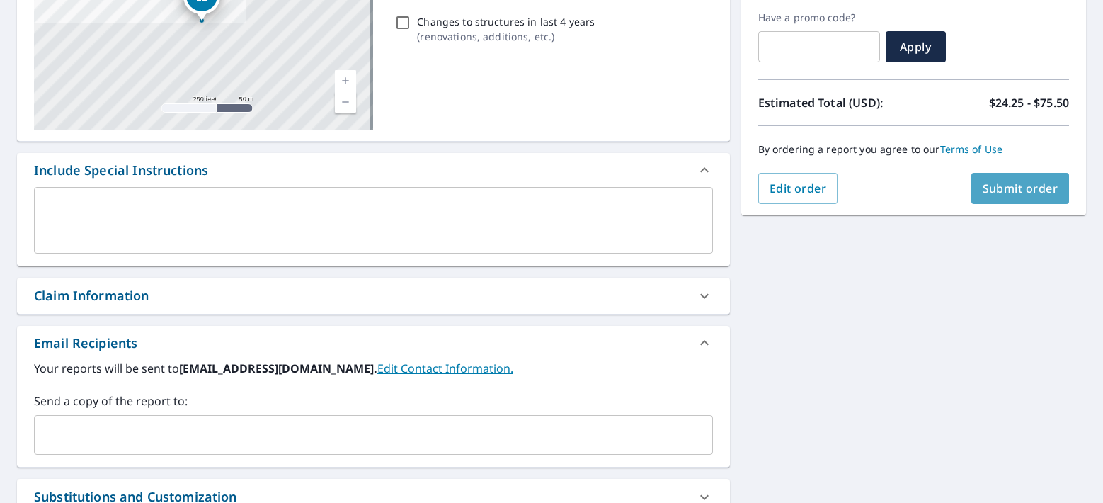  Describe the element at coordinates (913, 149) in the screenshot. I see `p: By ordering a report you agree to our` at that location.